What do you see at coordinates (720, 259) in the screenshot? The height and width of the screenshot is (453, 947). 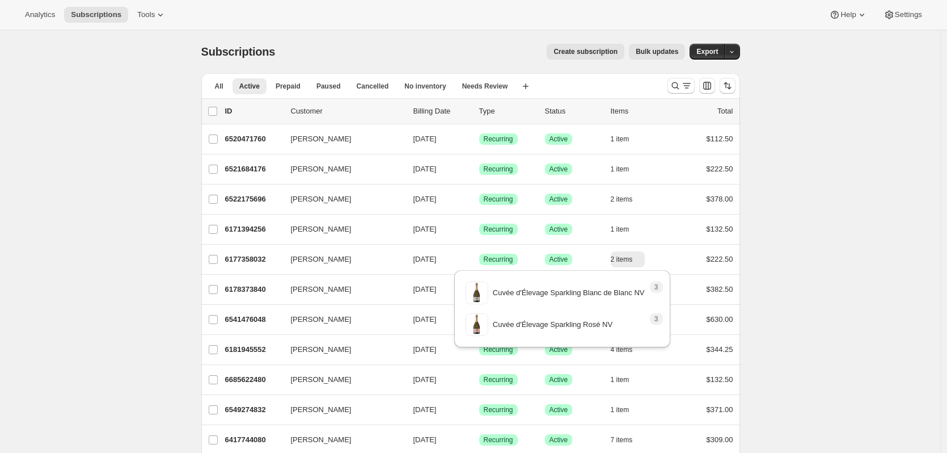 I see `span: $222.50` at bounding box center [720, 259].